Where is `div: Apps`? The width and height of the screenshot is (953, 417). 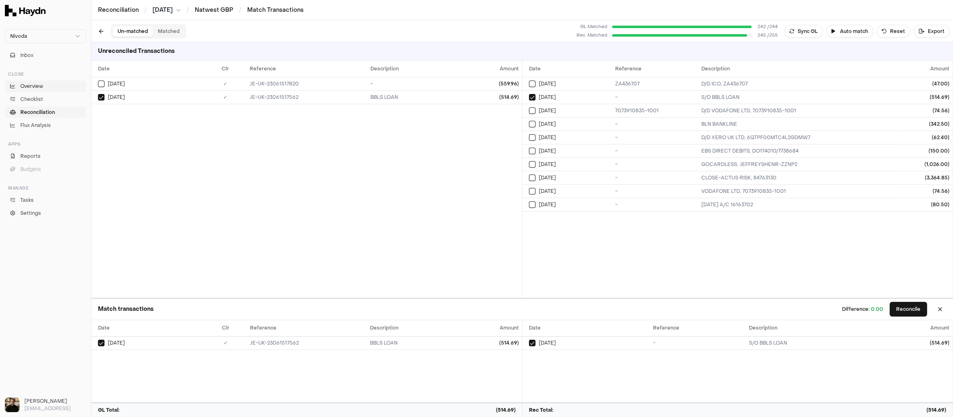 div: Apps is located at coordinates (46, 144).